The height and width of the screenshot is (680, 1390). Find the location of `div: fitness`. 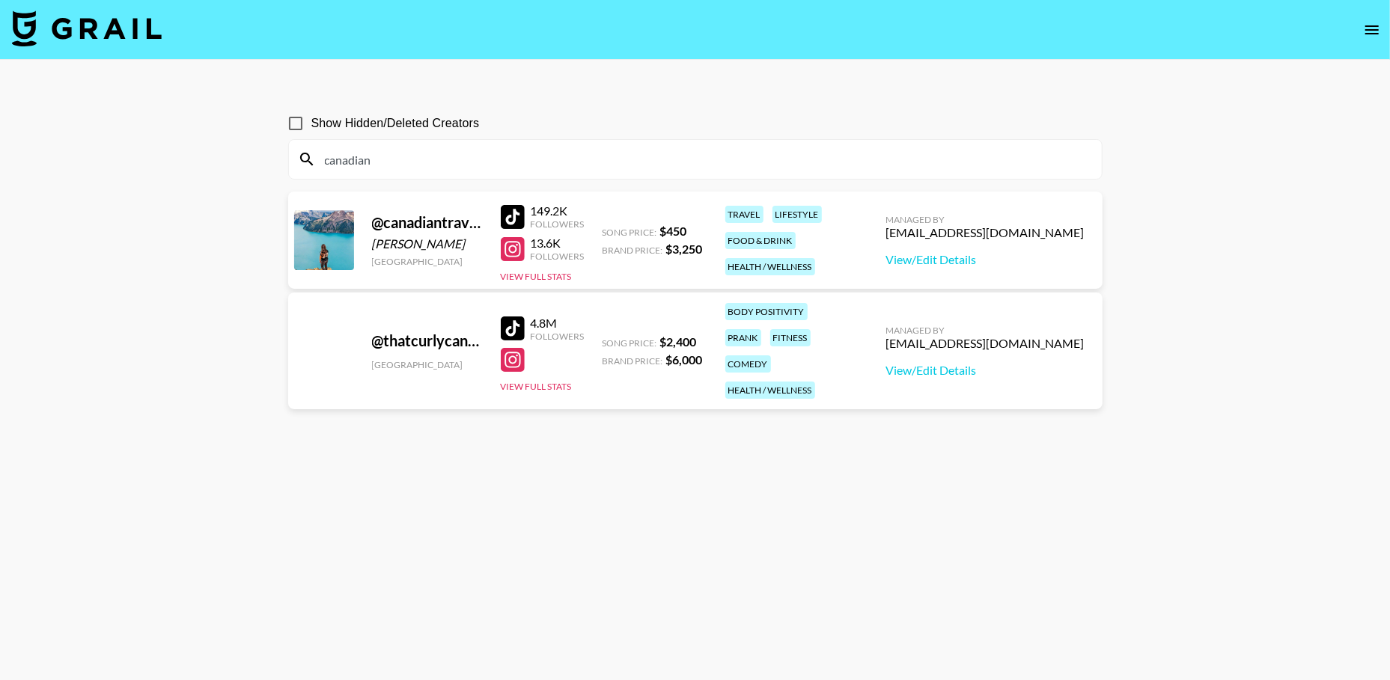

div: fitness is located at coordinates (790, 338).